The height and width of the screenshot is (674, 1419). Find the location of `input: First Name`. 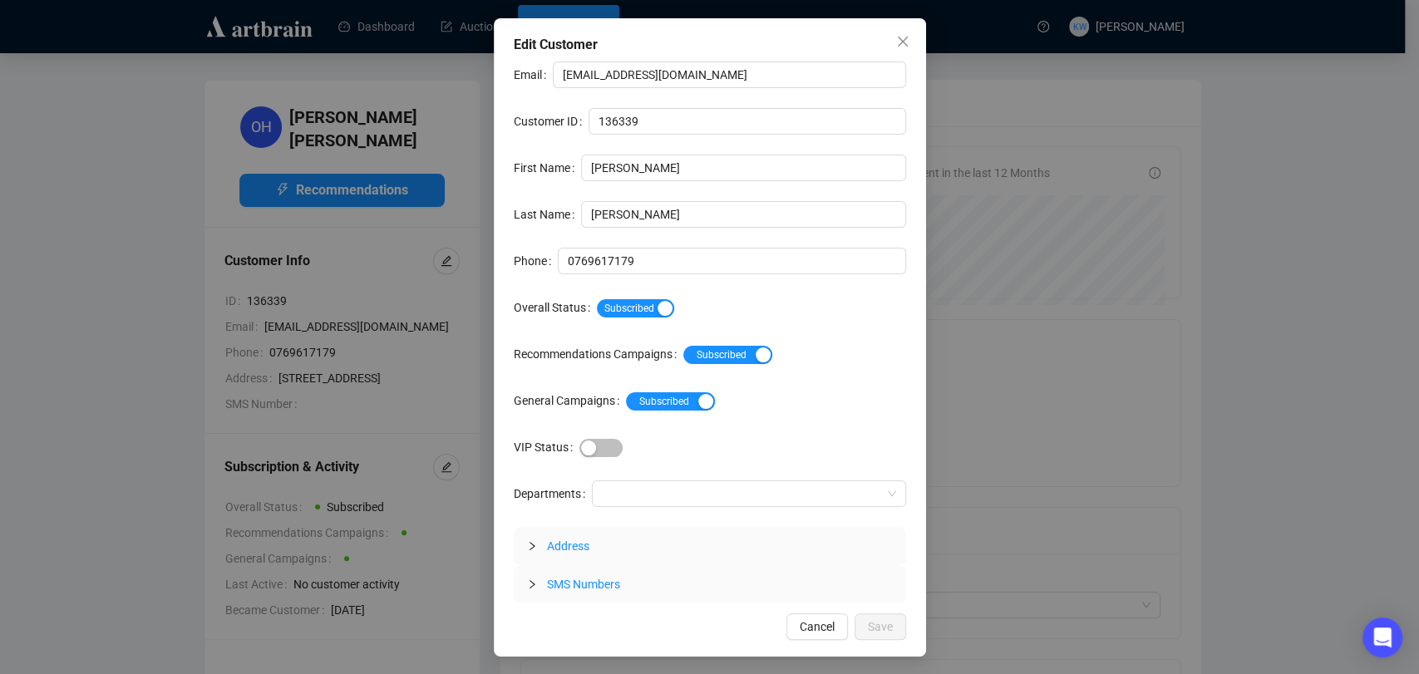

input: First Name is located at coordinates (743, 168).